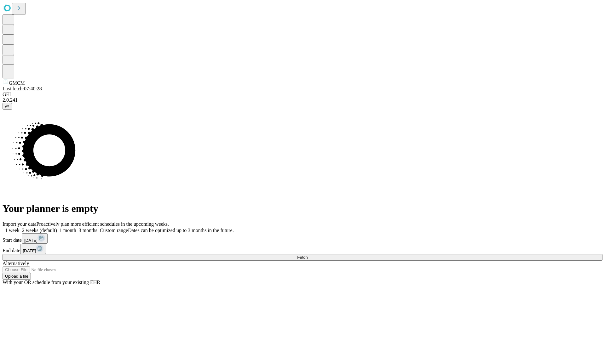  Describe the element at coordinates (68, 230) in the screenshot. I see `span: 1 month` at that location.